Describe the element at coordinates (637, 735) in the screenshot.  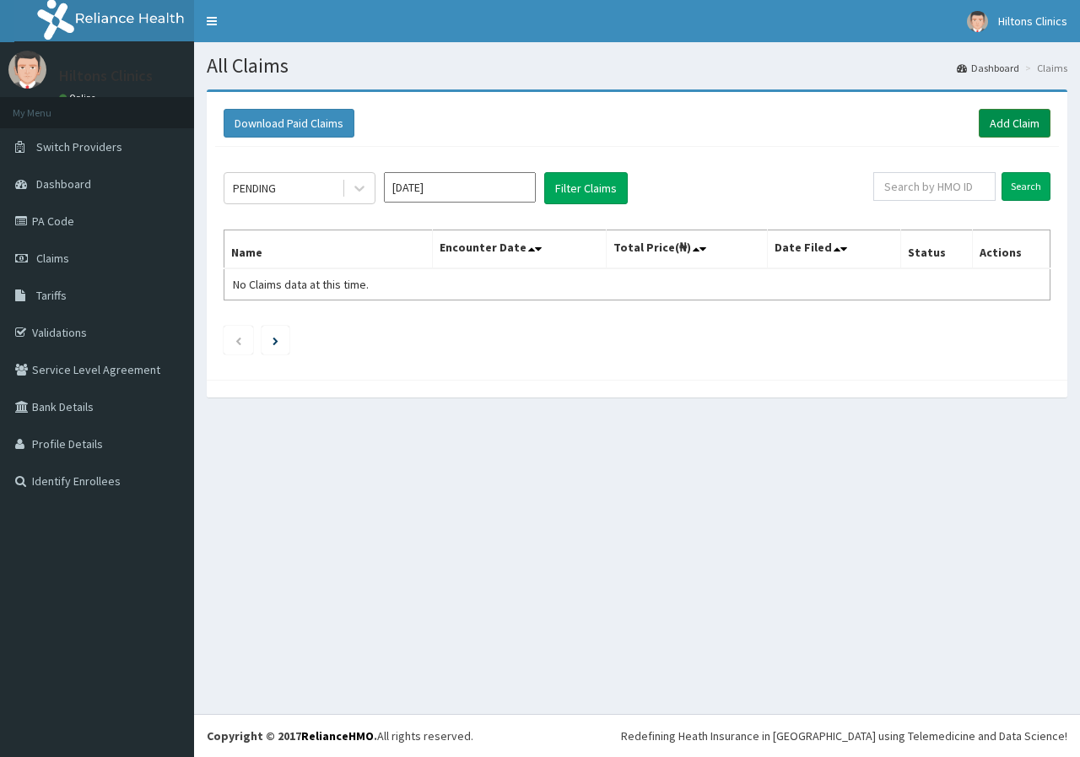
I see `footer: All rights reserved.` at that location.